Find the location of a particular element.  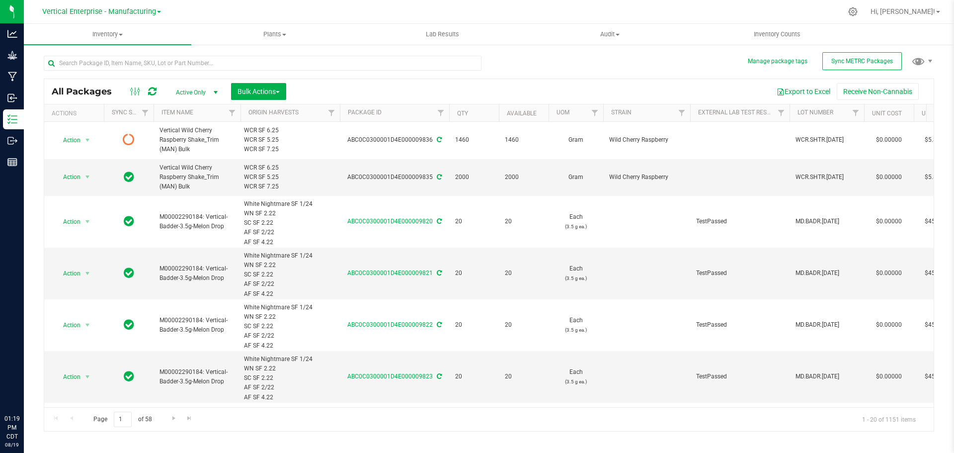

span: Gram is located at coordinates (576, 177).